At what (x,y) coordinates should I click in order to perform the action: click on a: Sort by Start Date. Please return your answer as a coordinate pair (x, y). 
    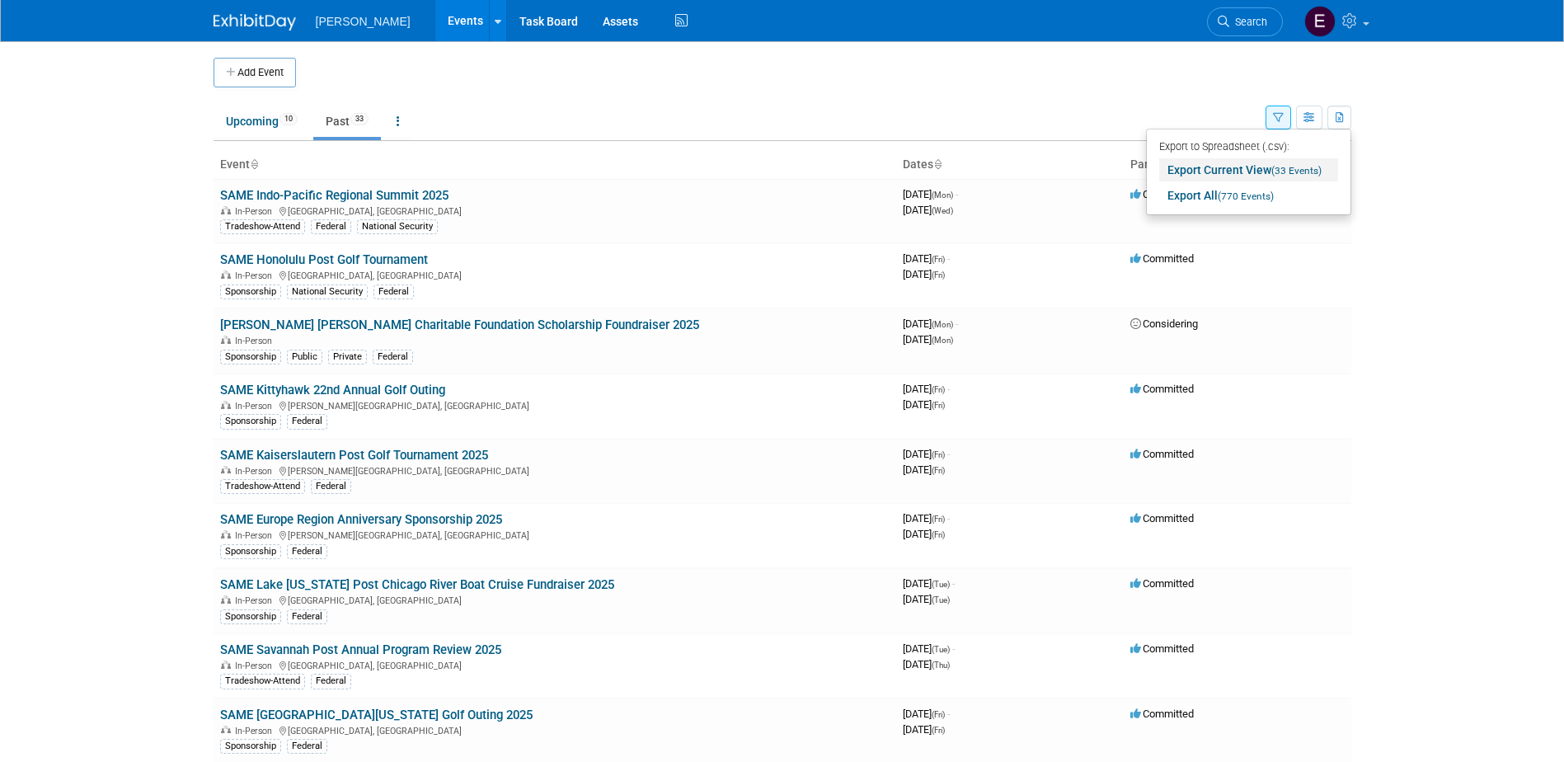
    Looking at the image, I should click on (937, 164).